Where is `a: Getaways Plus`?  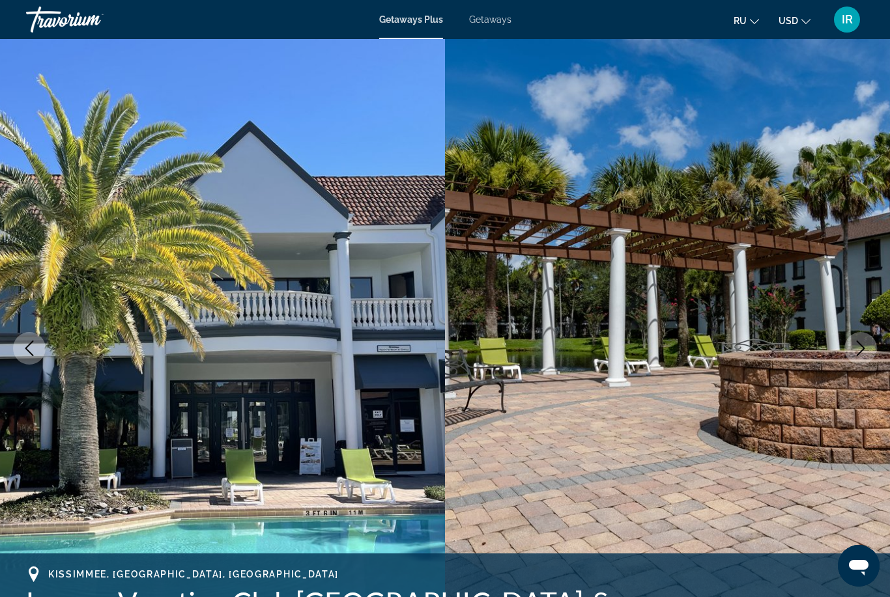 a: Getaways Plus is located at coordinates (411, 20).